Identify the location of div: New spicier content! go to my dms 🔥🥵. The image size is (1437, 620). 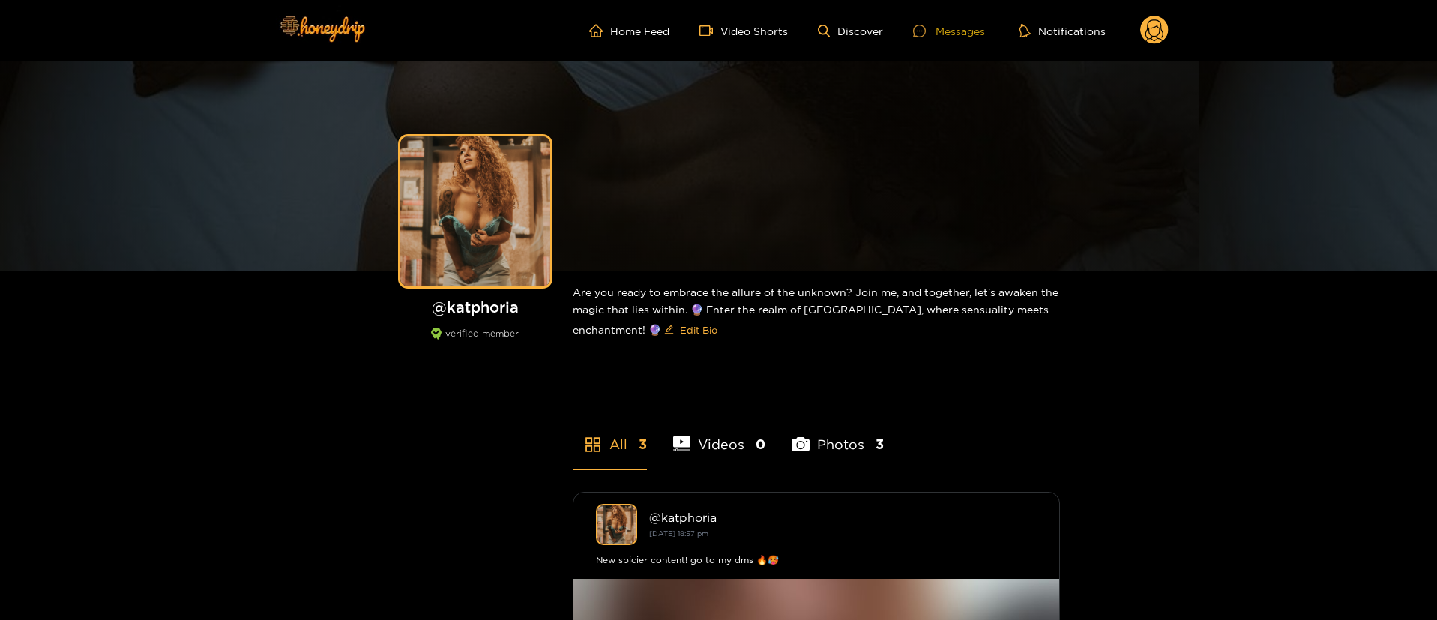
(816, 560).